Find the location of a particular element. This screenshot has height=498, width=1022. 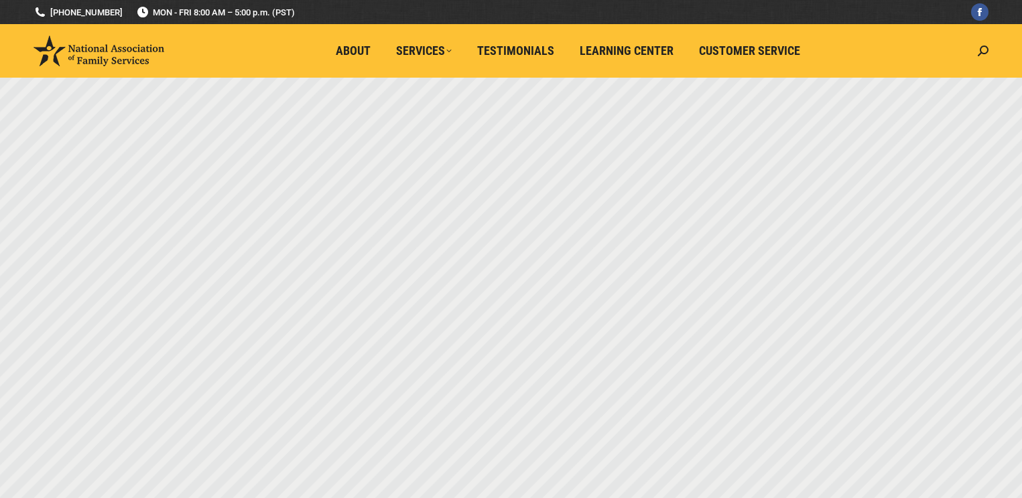

a: Facebook page opens in new window is located at coordinates (979, 12).